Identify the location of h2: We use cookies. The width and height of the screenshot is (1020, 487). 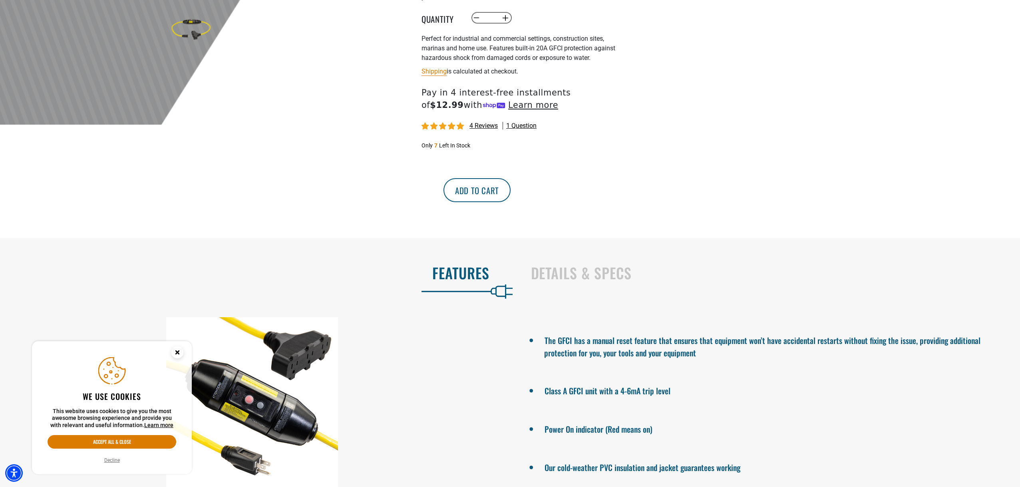
(112, 396).